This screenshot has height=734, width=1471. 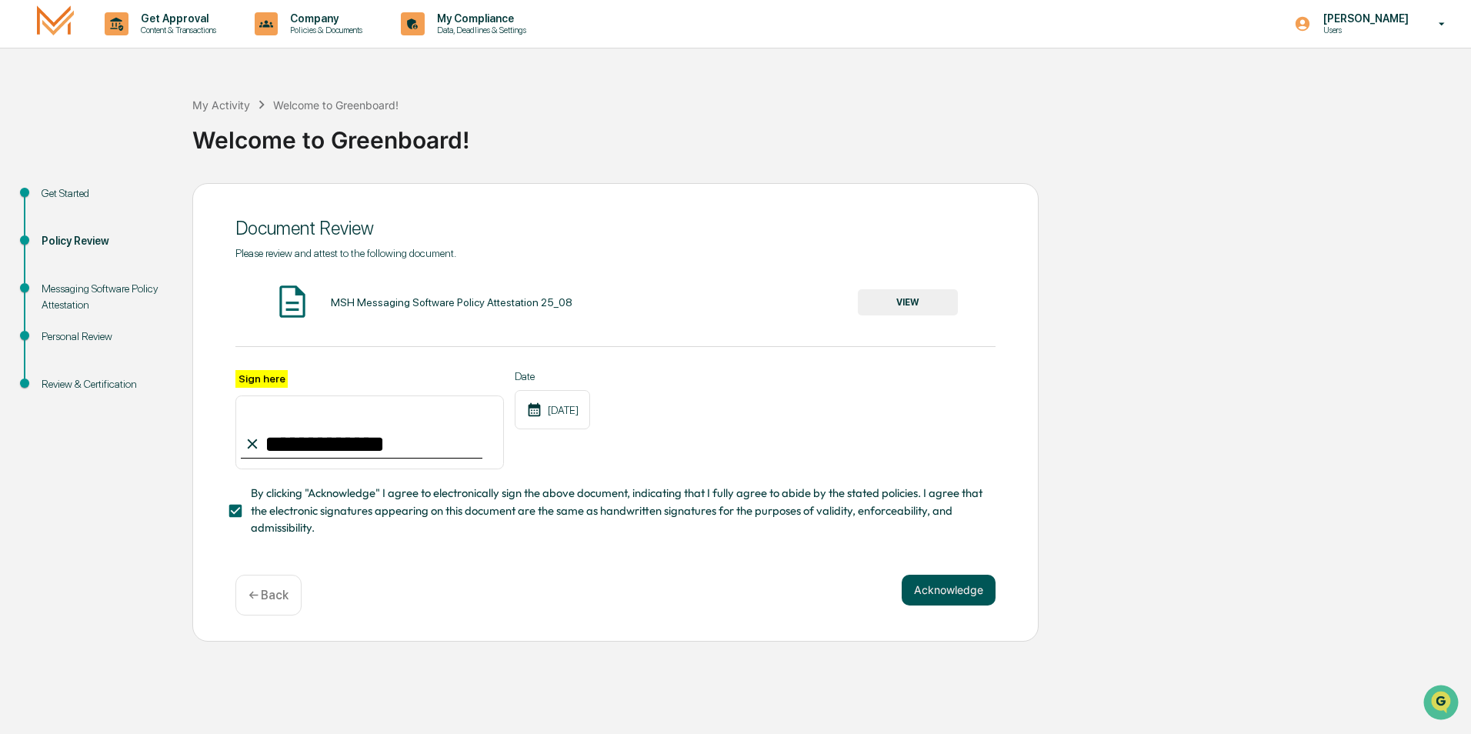 I want to click on button: Acknowledge, so click(x=949, y=590).